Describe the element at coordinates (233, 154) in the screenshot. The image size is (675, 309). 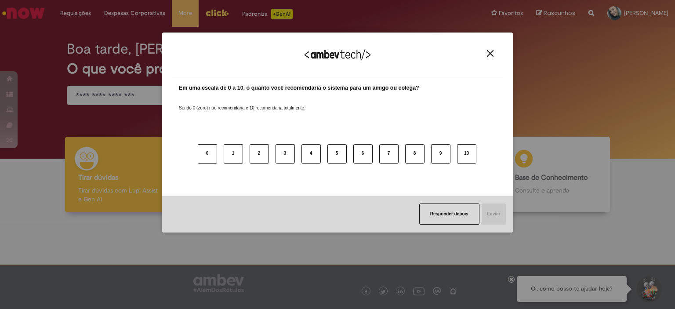
I see `button: 1` at that location.